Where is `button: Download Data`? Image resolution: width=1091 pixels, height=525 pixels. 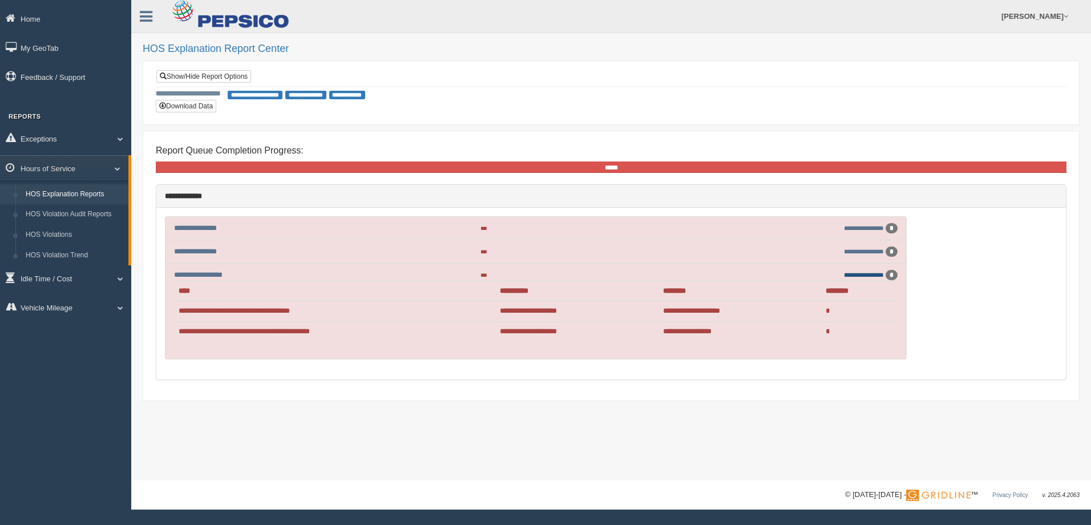
button: Download Data is located at coordinates (186, 106).